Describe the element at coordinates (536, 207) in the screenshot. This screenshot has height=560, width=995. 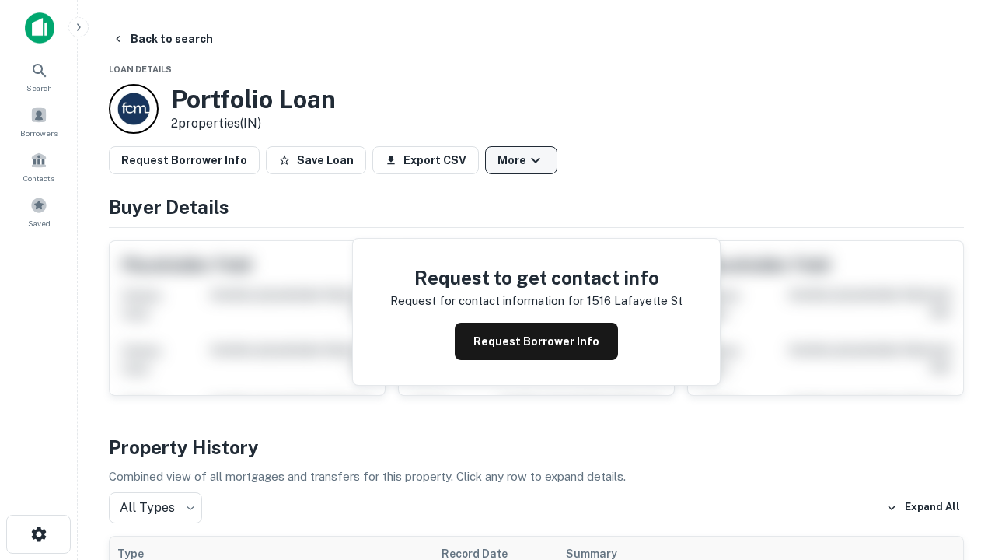
I see `h4: Buyer Details` at that location.